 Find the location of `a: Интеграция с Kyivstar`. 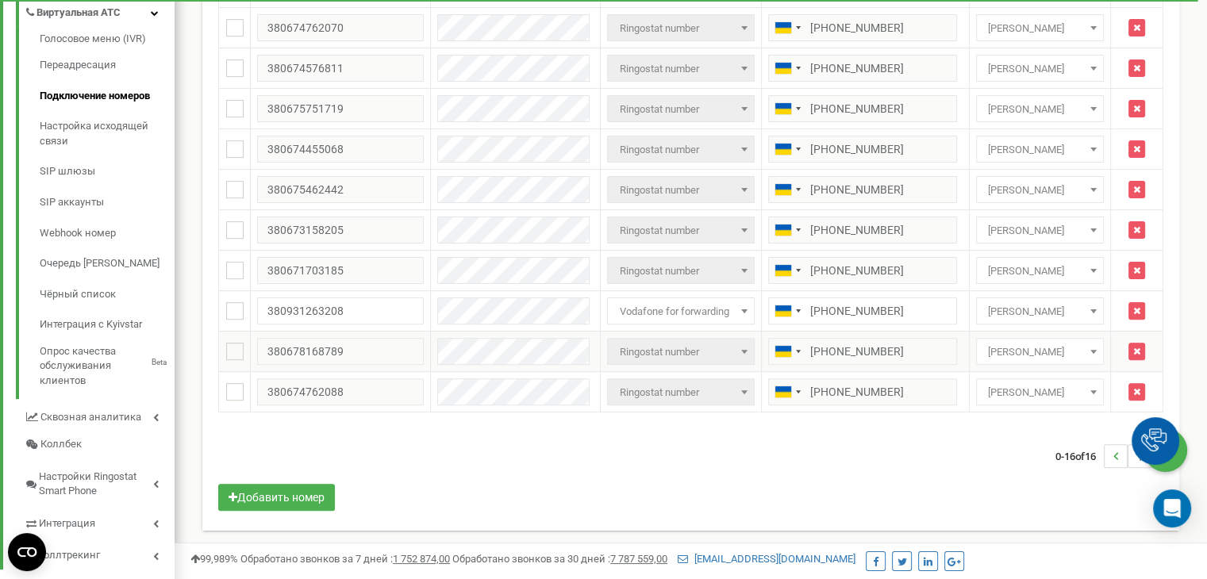

a: Интеграция с Kyivstar is located at coordinates (107, 324).